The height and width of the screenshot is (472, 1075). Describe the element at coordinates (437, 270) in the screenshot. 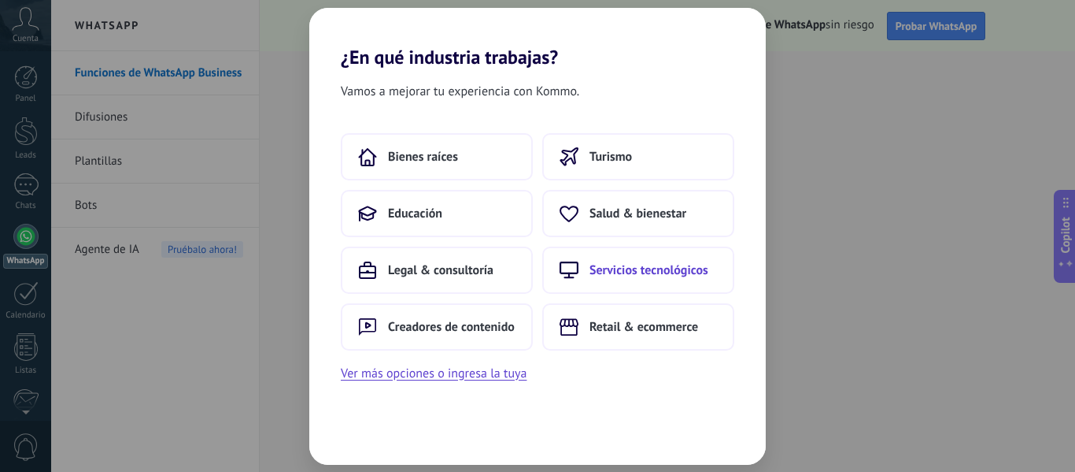

I see `button: Legal & consultoría` at that location.